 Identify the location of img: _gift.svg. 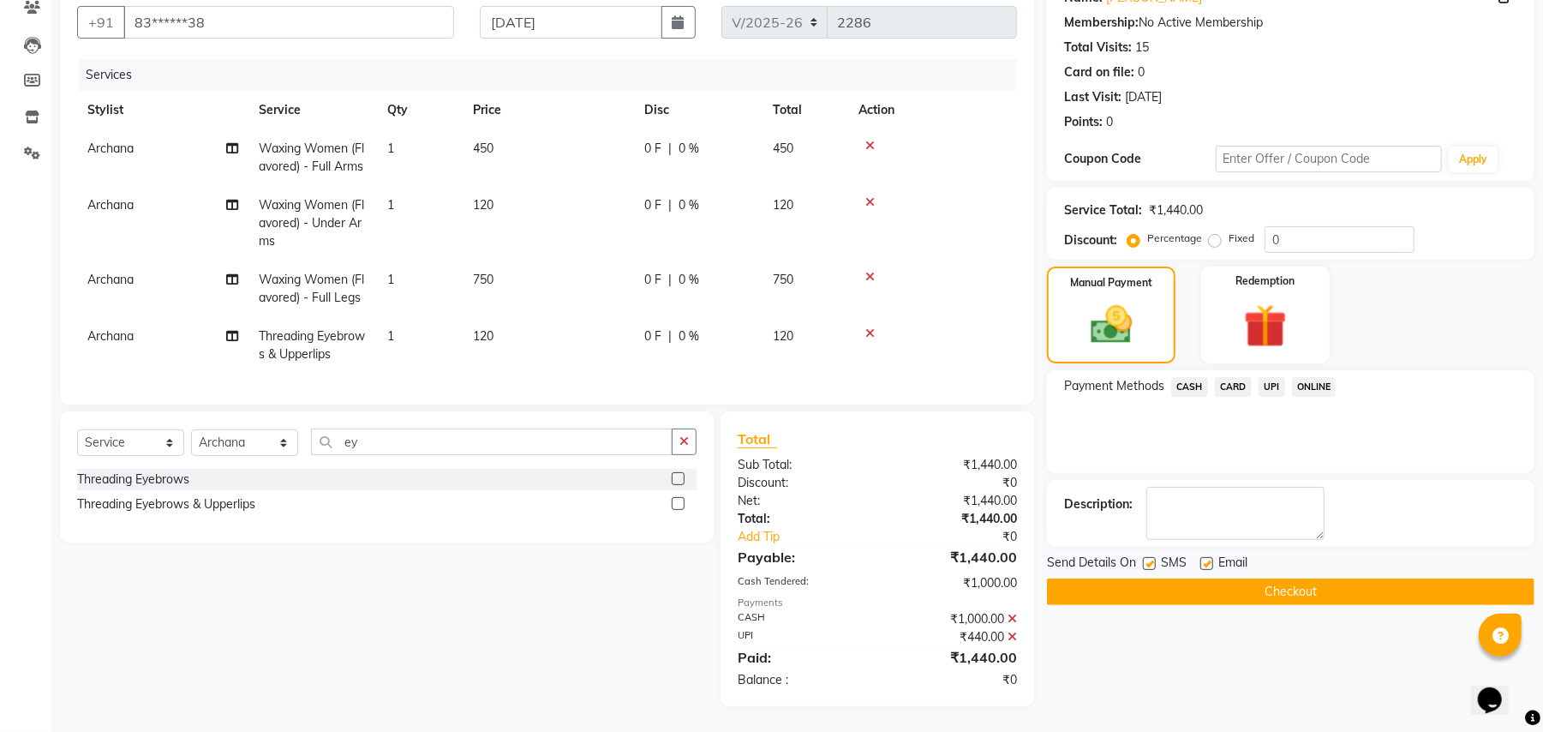
(1266, 326).